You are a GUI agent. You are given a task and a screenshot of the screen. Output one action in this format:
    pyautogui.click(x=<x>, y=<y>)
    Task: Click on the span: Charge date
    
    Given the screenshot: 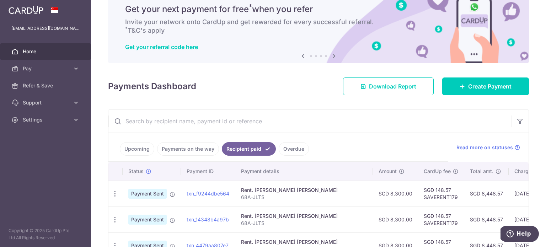 What is the action you would take?
    pyautogui.click(x=529, y=171)
    